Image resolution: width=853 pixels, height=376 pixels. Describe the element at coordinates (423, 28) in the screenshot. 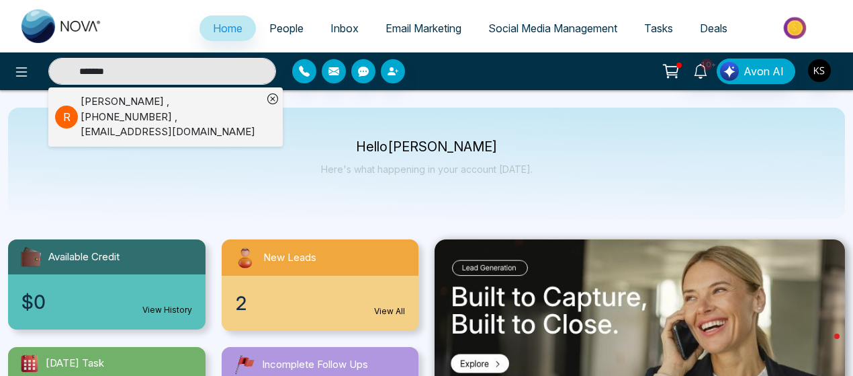

I see `a: Email Marketing` at that location.